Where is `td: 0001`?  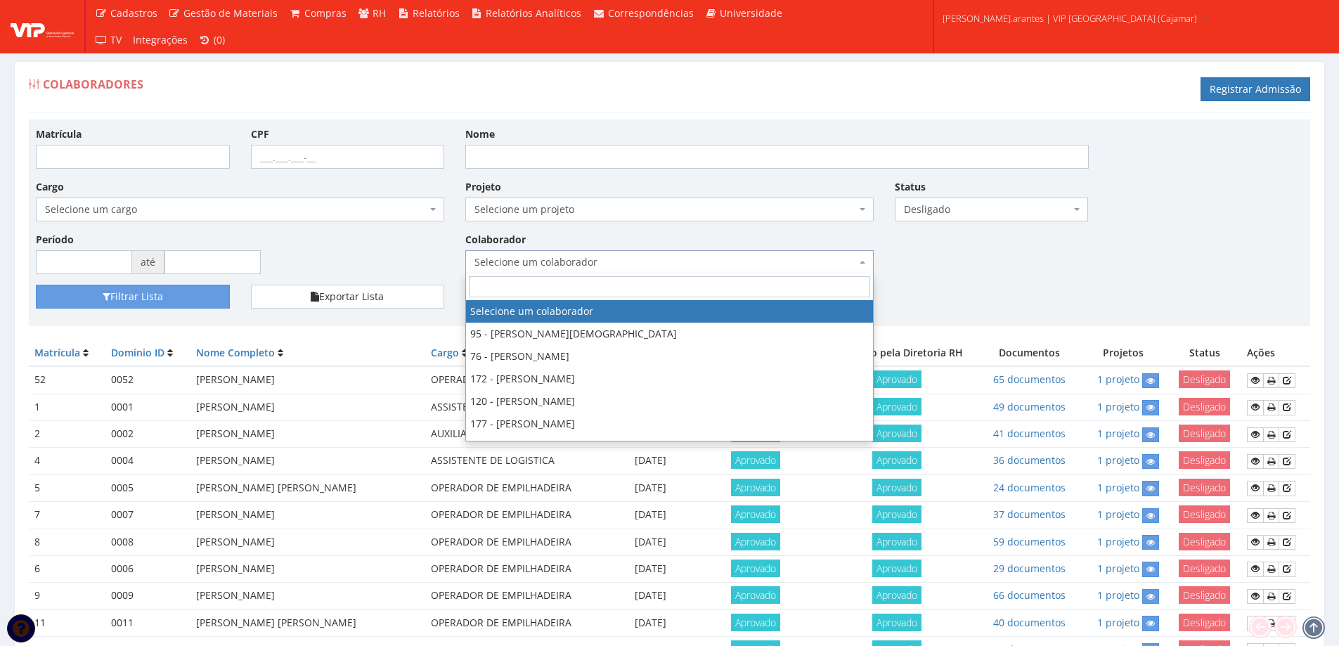
td: 0001 is located at coordinates (148, 407).